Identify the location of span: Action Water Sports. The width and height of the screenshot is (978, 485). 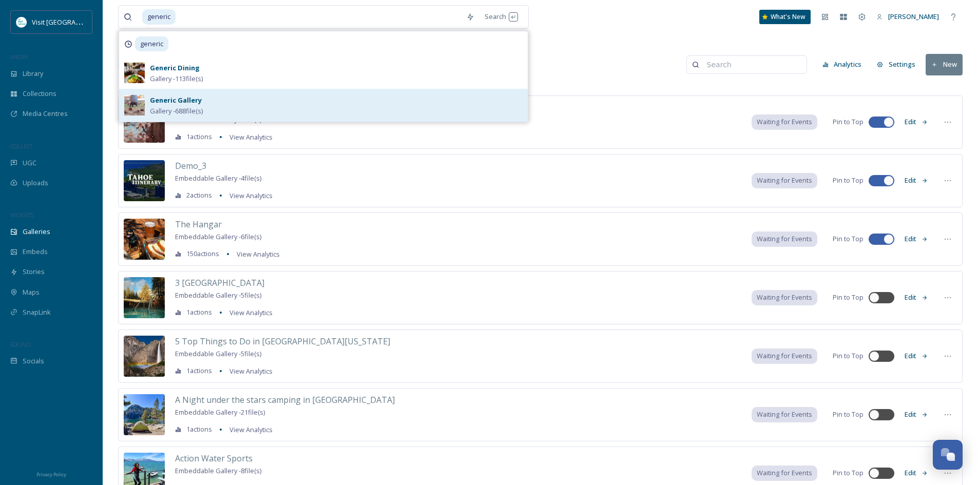
(214, 459).